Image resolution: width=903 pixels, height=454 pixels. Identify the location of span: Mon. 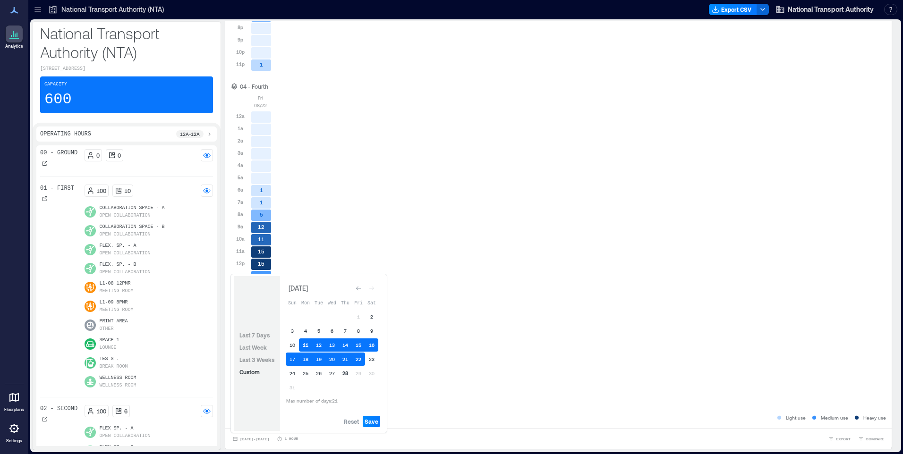
(305, 303).